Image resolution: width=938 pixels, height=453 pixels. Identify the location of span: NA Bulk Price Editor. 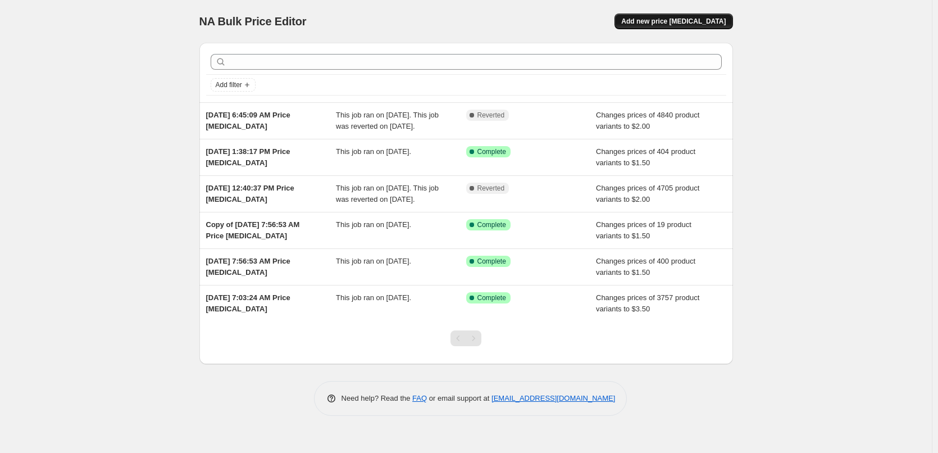
(253, 21).